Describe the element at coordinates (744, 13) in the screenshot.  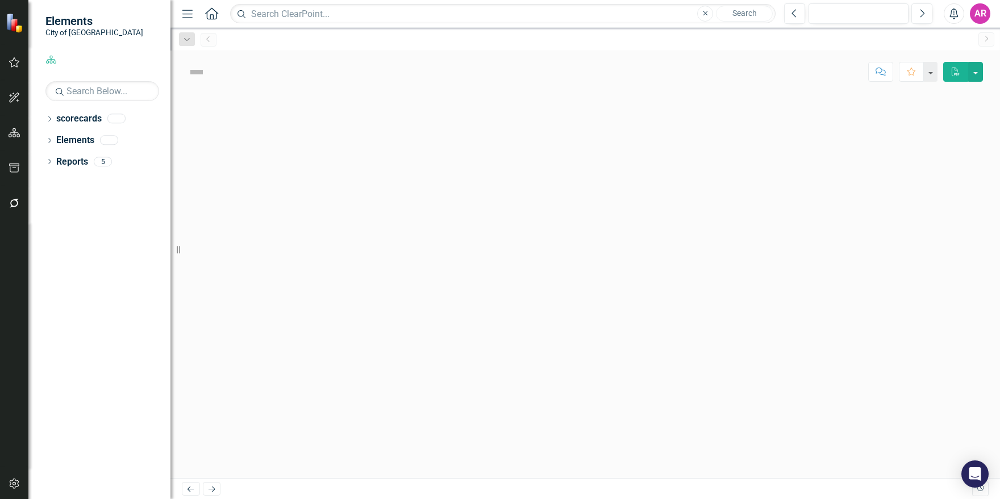
I see `span: Search` at that location.